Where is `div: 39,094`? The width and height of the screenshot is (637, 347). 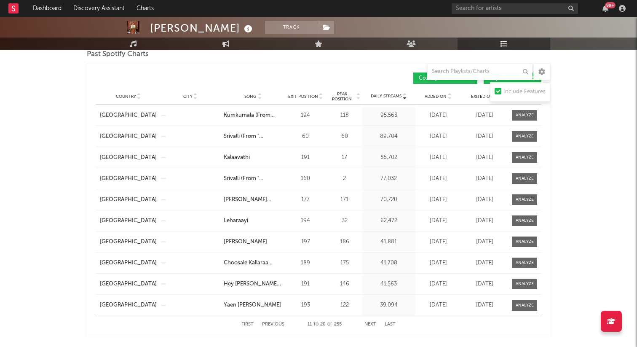
div: 39,094 is located at coordinates (388, 305).